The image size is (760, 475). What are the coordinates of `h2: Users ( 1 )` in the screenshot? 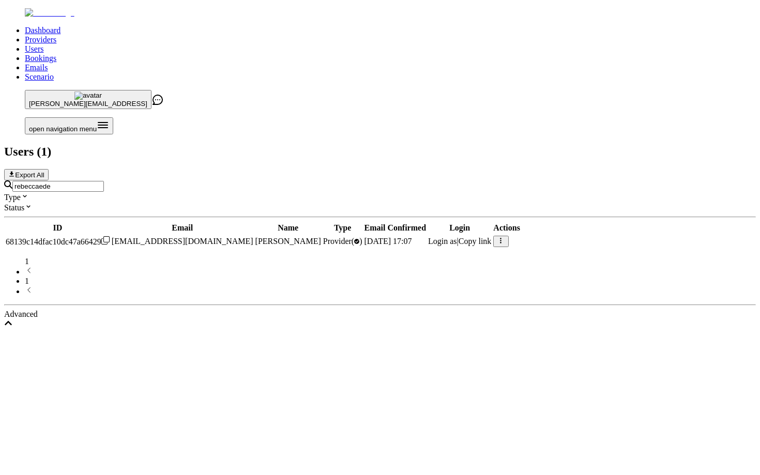 It's located at (380, 152).